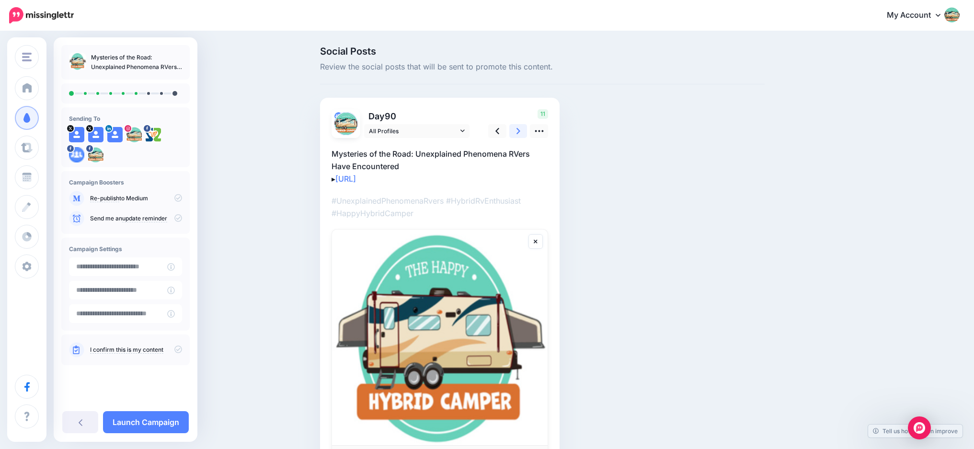 Image resolution: width=974 pixels, height=449 pixels. I want to click on img: 17903851_697857423738952_420420873223211590_n-bsa88151.png, so click(153, 135).